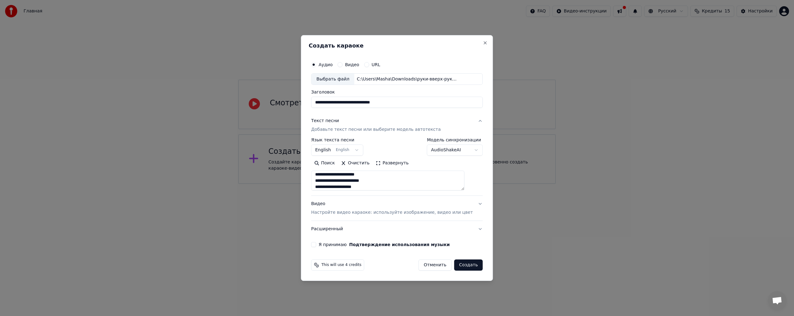 This screenshot has width=794, height=316. I want to click on label: Модель синхронизации, so click(455, 140).